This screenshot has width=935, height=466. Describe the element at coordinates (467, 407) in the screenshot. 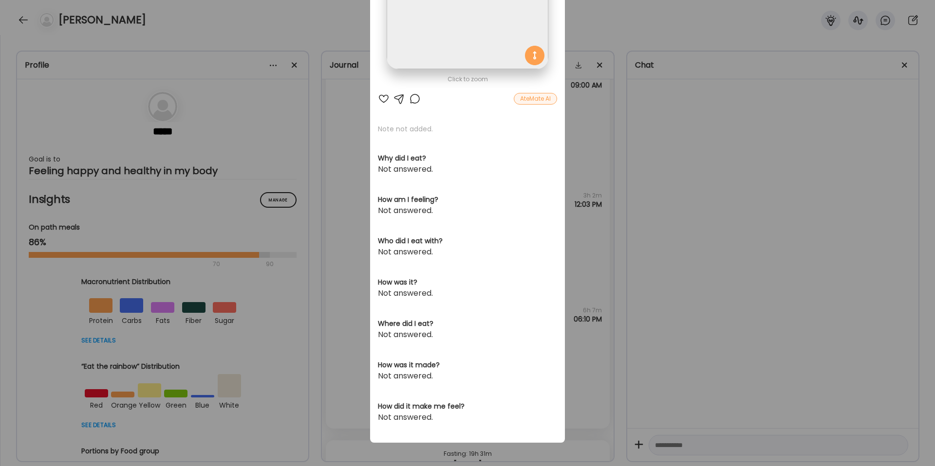

I see `h3: How did it make me feel?` at that location.